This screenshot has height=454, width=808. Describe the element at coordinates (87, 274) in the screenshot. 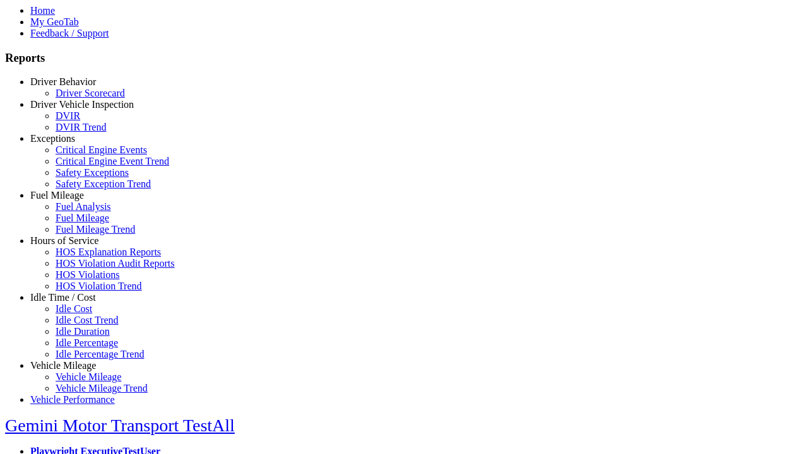

I see `a: HOS Violations` at that location.